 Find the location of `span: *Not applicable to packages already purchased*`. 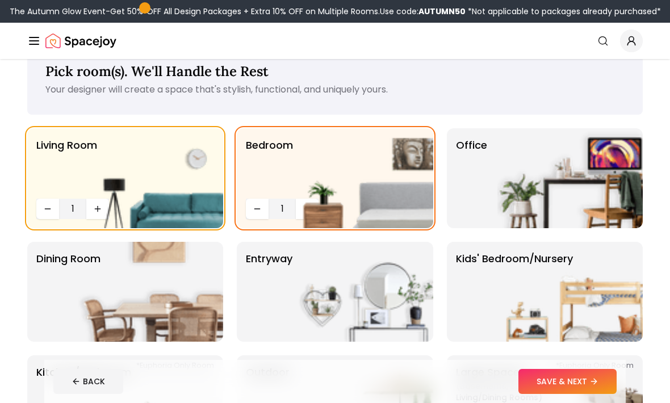

span: *Not applicable to packages already purchased* is located at coordinates (563, 11).